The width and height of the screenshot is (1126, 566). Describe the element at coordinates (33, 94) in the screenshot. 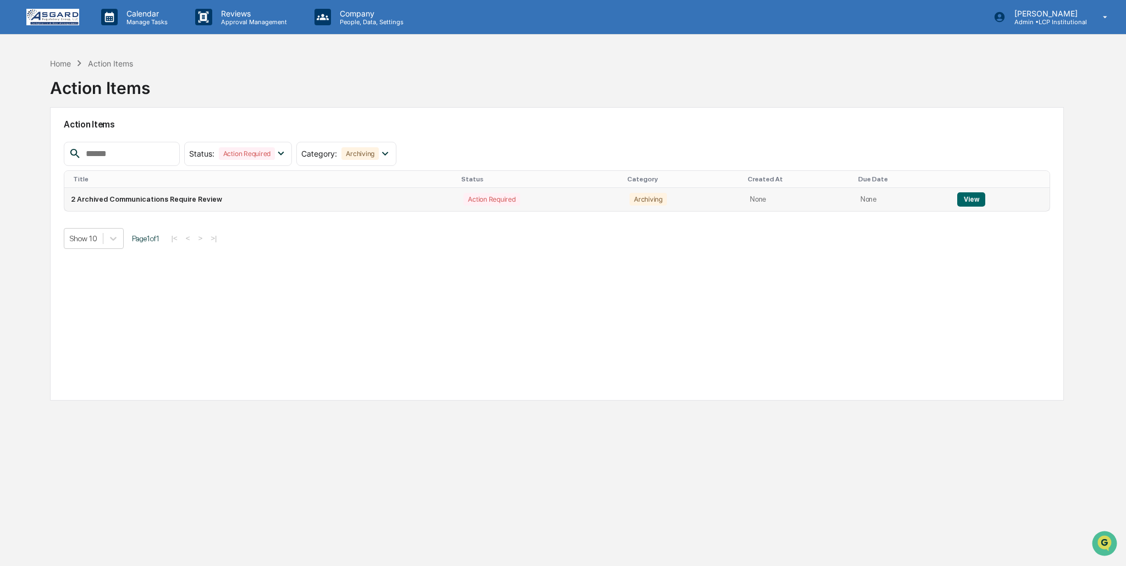

I see `img: 4531339965365_218c74b014194aa58b9b_72.jpg` at that location.